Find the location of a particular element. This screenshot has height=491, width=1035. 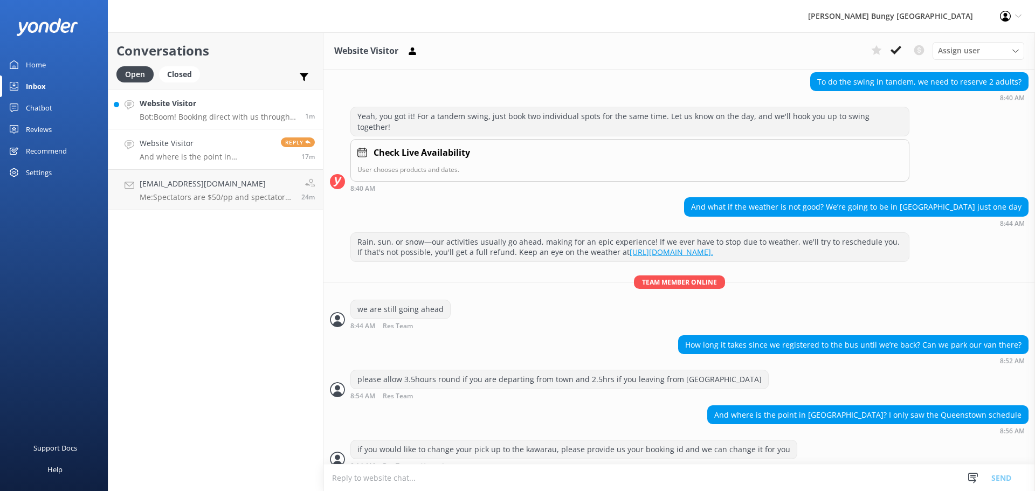

img: yonder-white-logo.png is located at coordinates (47, 27).